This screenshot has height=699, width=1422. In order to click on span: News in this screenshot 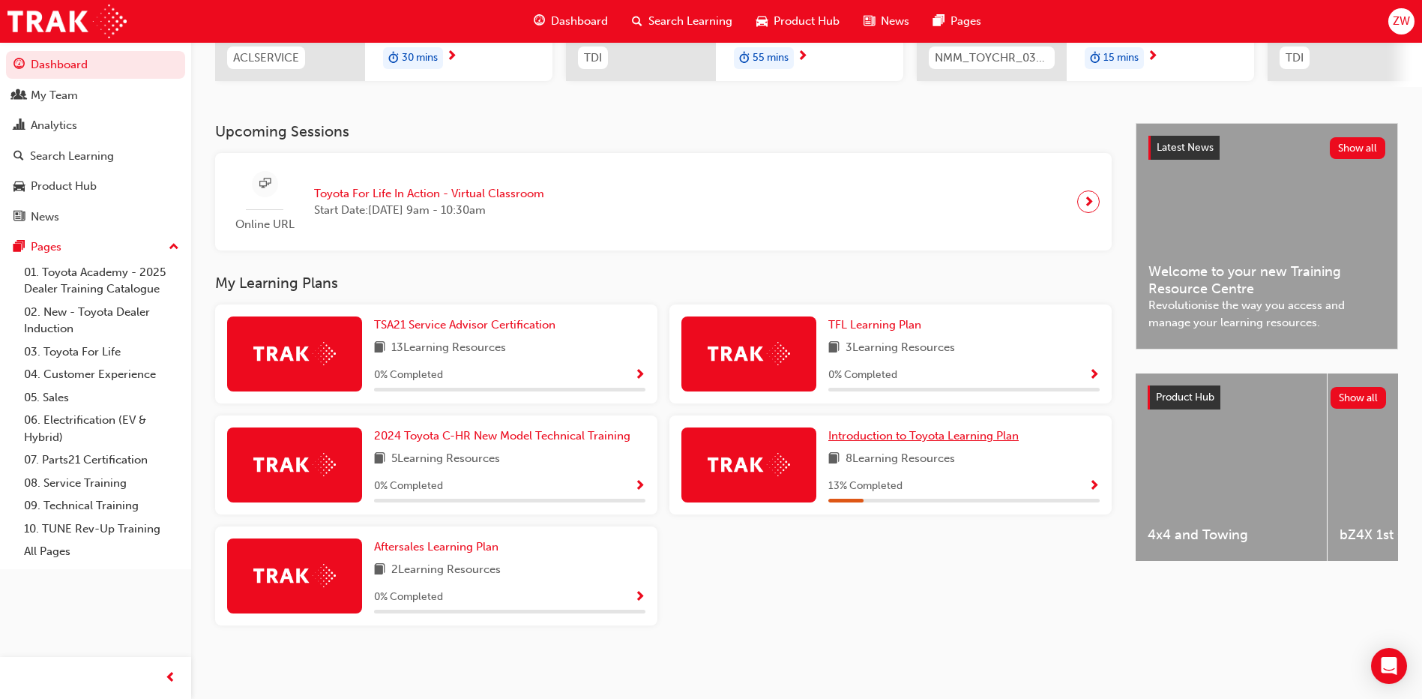, I will do `click(895, 21)`.